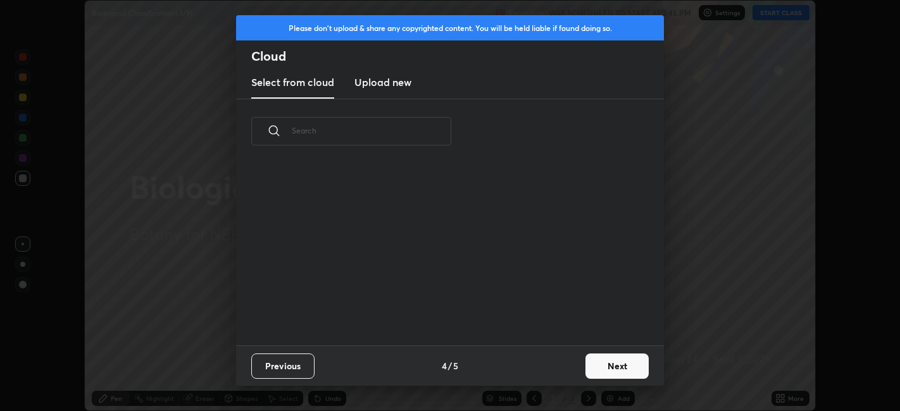  I want to click on h2: Cloud, so click(458, 56).